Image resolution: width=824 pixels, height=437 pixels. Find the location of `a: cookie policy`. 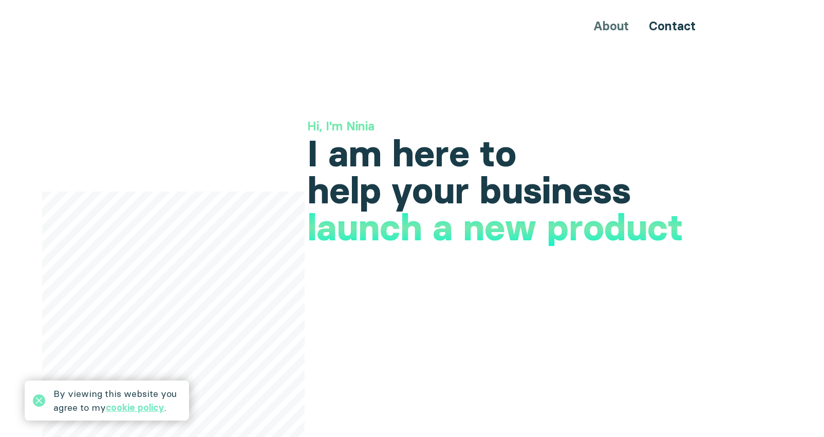

a: cookie policy is located at coordinates (135, 407).